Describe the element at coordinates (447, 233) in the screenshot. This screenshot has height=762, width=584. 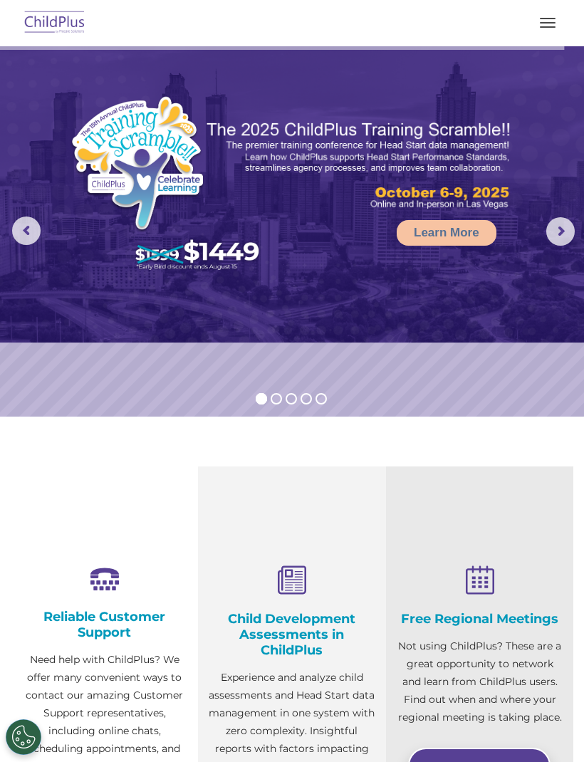
I see `a: Learn More` at that location.